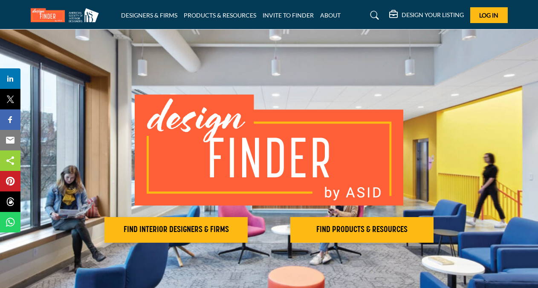 This screenshot has width=538, height=288. What do you see at coordinates (362, 230) in the screenshot?
I see `button: FIND PRODUCTS & RESOURCES` at bounding box center [362, 230].